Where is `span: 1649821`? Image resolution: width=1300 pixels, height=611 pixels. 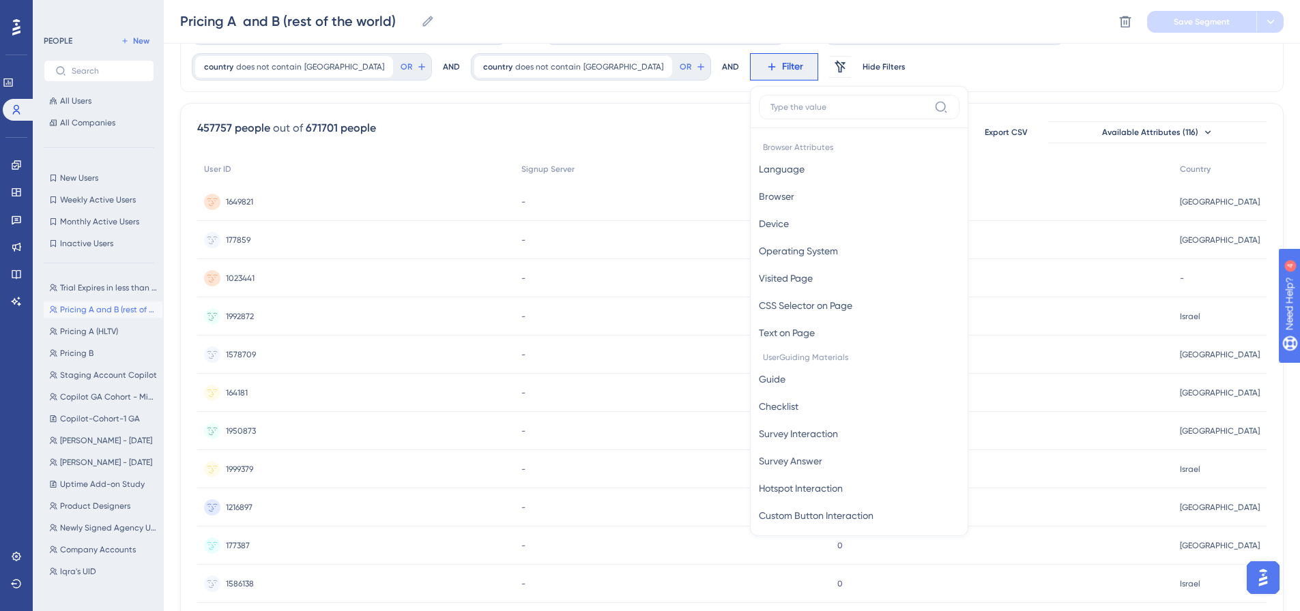 span: 1649821 is located at coordinates (239, 202).